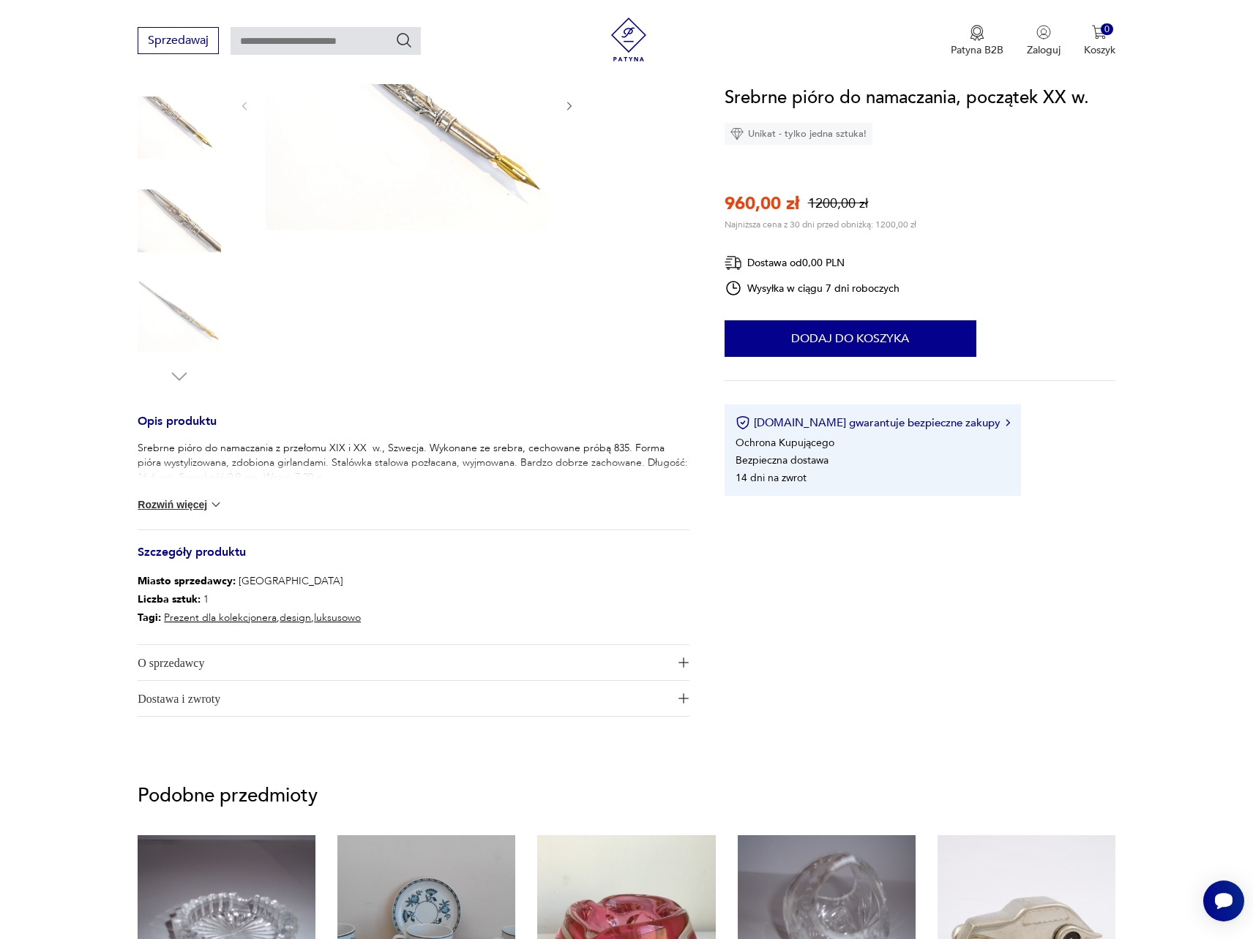  Describe the element at coordinates (404, 40) in the screenshot. I see `button: Szukaj` at that location.